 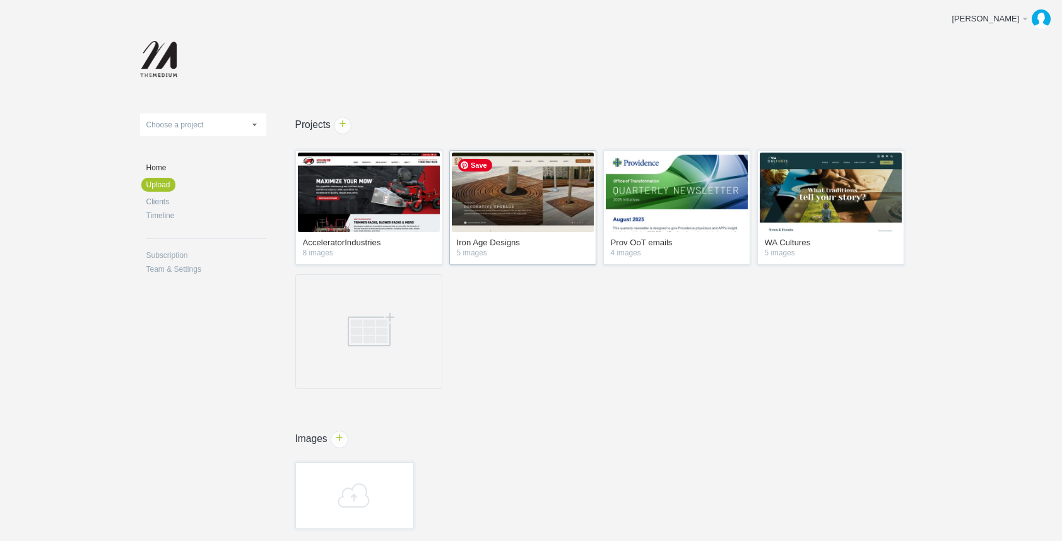 What do you see at coordinates (676, 244) in the screenshot?
I see `a: Prov OoT emails` at bounding box center [676, 244].